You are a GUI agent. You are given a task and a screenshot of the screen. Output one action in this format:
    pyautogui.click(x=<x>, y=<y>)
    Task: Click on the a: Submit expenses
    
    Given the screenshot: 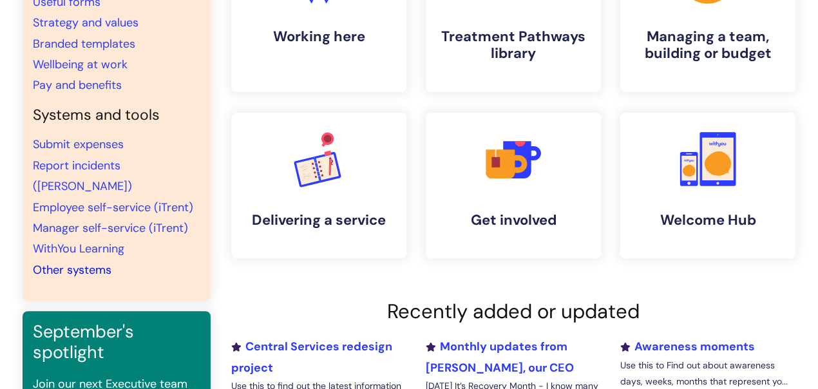 What is the action you would take?
    pyautogui.click(x=78, y=144)
    